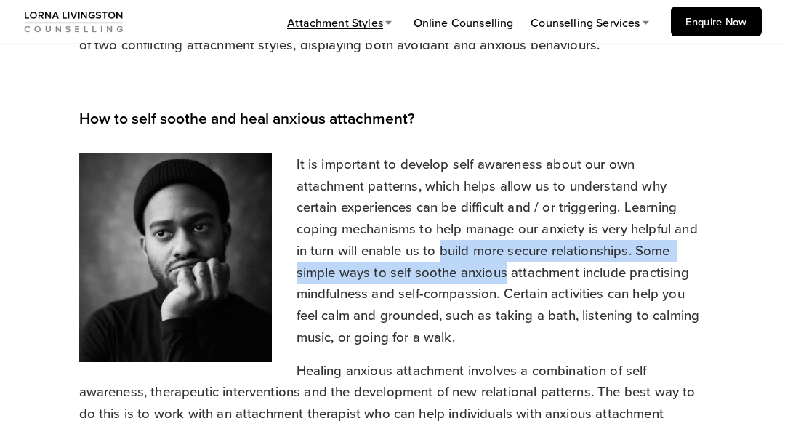 This screenshot has height=421, width=785. Describe the element at coordinates (73, 21) in the screenshot. I see `img: Counsellor Lorna Livingston: Counselling London` at that location.